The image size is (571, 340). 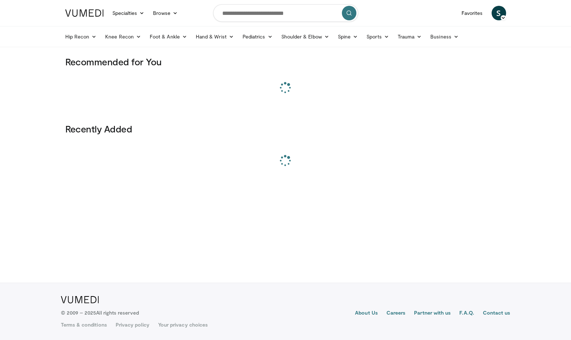 I want to click on a: F.A.Q., so click(x=467, y=313).